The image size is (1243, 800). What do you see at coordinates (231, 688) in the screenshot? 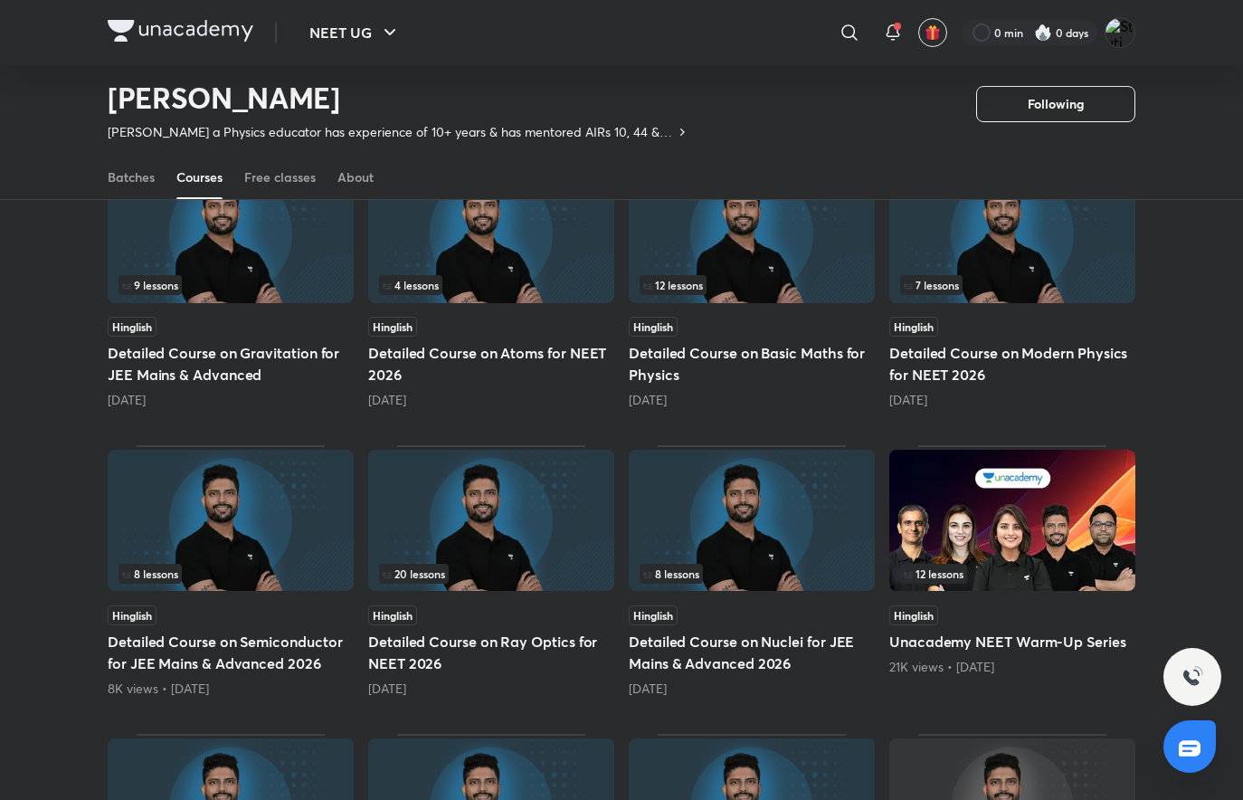
I see `div: 8K views • 2 months ago` at bounding box center [231, 688].